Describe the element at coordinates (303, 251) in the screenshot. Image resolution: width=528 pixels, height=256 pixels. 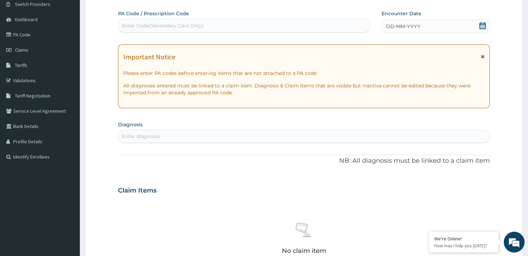
I see `p: No claim item` at that location.